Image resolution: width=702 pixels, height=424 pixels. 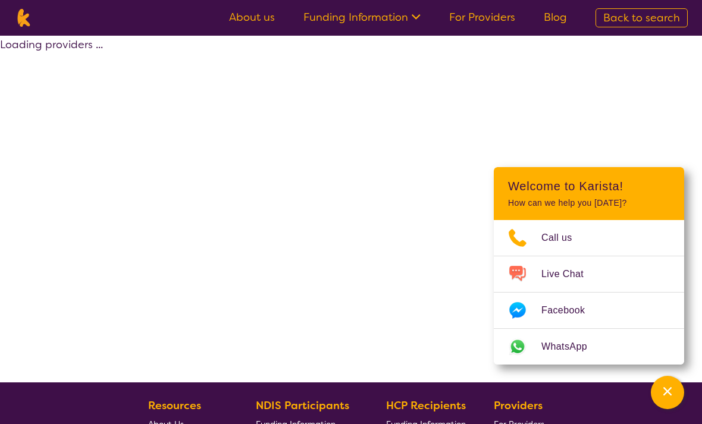 What do you see at coordinates (641, 18) in the screenshot?
I see `span: Back to search` at bounding box center [641, 18].